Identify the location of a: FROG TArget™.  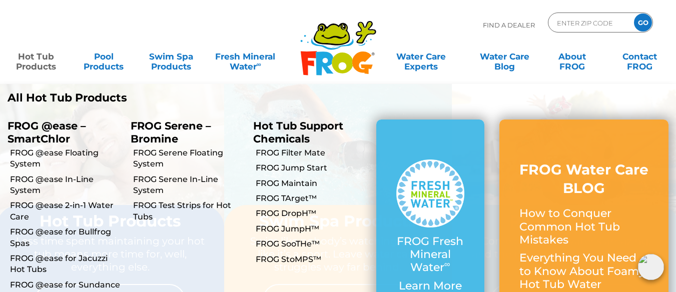
(312, 199).